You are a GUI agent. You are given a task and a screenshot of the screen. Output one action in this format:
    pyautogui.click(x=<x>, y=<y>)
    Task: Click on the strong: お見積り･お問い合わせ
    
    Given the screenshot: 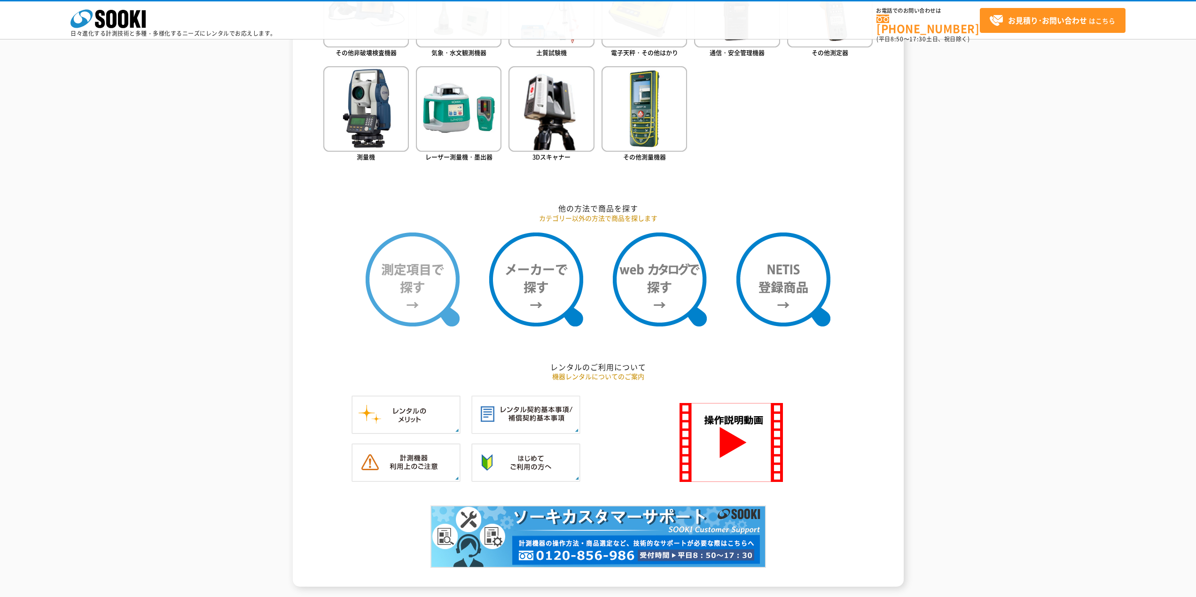 What is the action you would take?
    pyautogui.click(x=1048, y=20)
    